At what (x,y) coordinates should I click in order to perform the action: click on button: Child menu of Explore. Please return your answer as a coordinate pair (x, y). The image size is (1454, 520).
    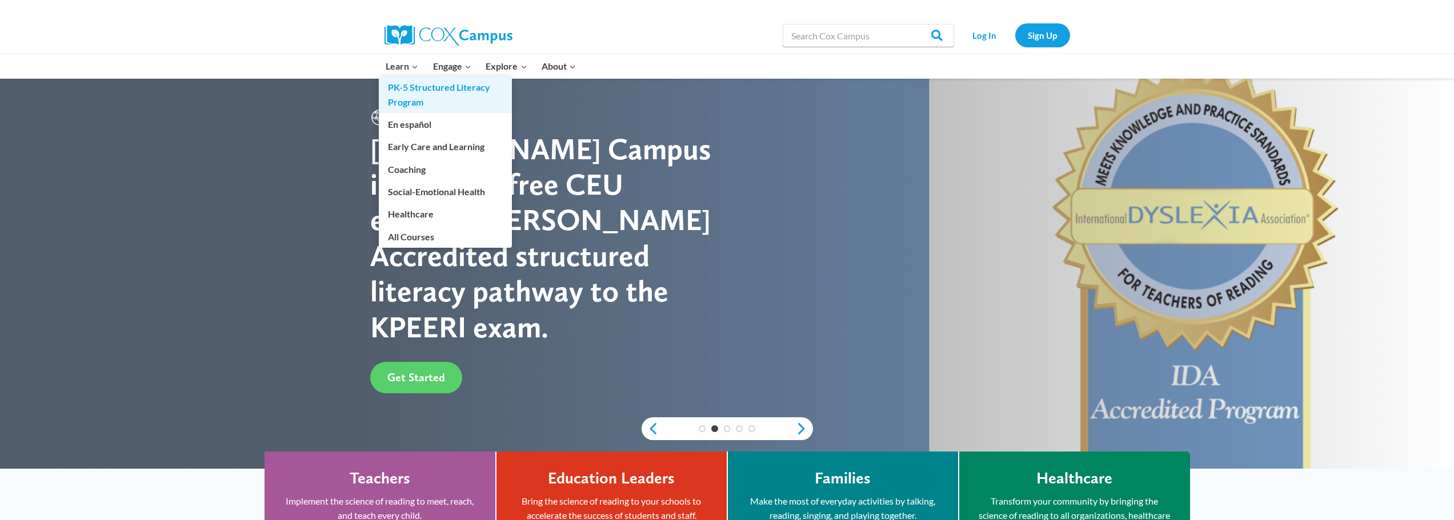
    Looking at the image, I should click on (507, 66).